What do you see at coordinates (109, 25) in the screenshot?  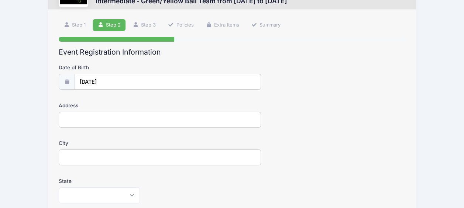 I see `a: Step 2` at bounding box center [109, 25].